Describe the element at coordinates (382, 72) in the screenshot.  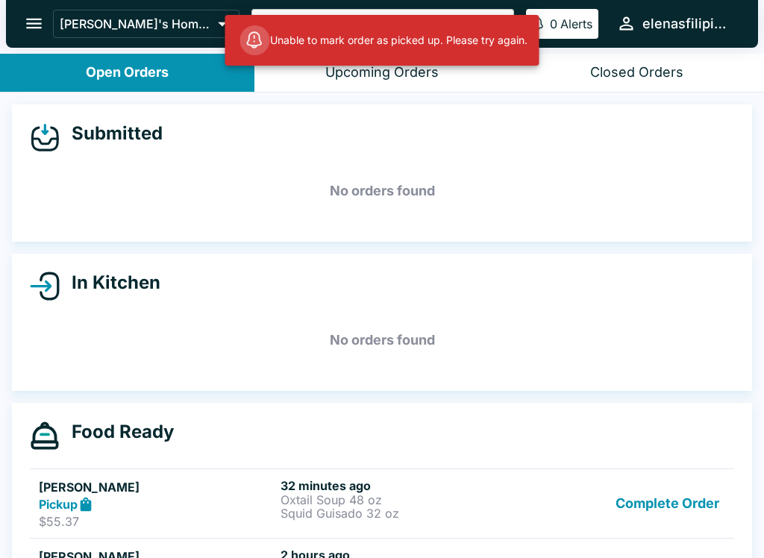
I see `div: Upcoming Orders` at that location.